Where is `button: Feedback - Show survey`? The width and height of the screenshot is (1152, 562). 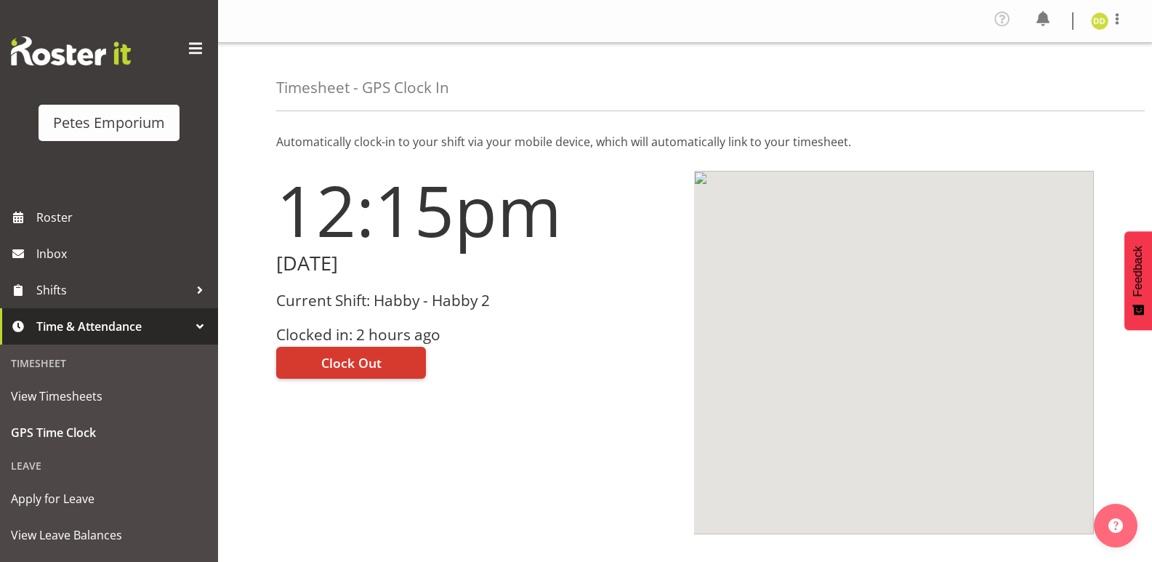 button: Feedback - Show survey is located at coordinates (1138, 280).